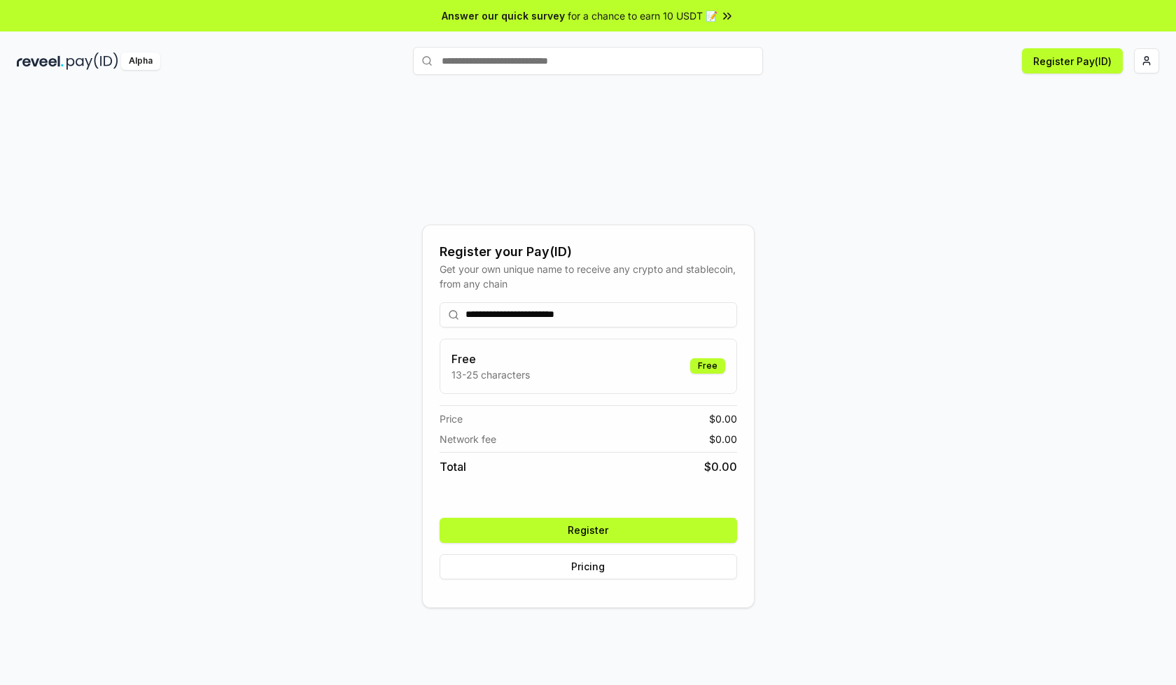 This screenshot has height=685, width=1176. I want to click on button: Pricing, so click(588, 567).